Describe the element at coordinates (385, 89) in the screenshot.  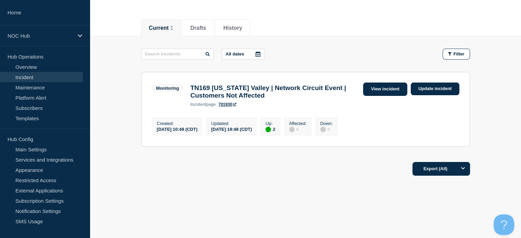
I see `a: View incident` at that location.